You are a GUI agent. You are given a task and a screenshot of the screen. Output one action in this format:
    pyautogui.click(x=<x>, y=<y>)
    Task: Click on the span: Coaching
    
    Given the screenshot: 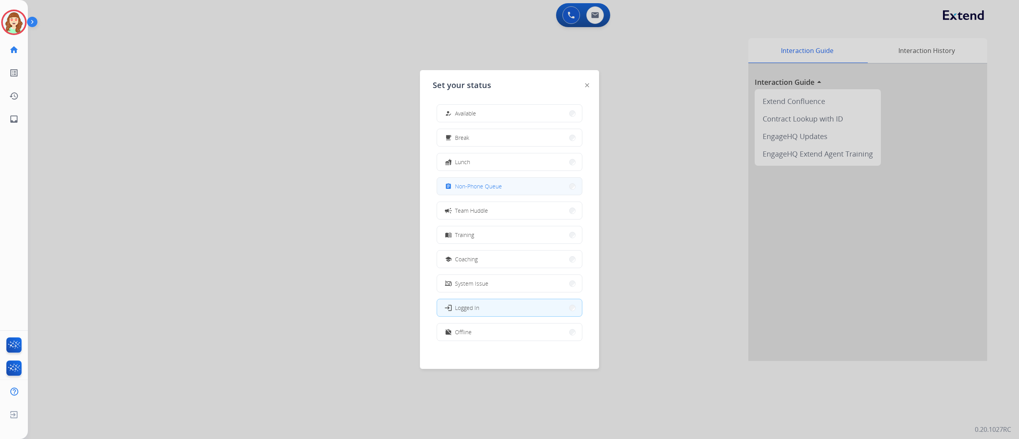 What is the action you would take?
    pyautogui.click(x=466, y=259)
    